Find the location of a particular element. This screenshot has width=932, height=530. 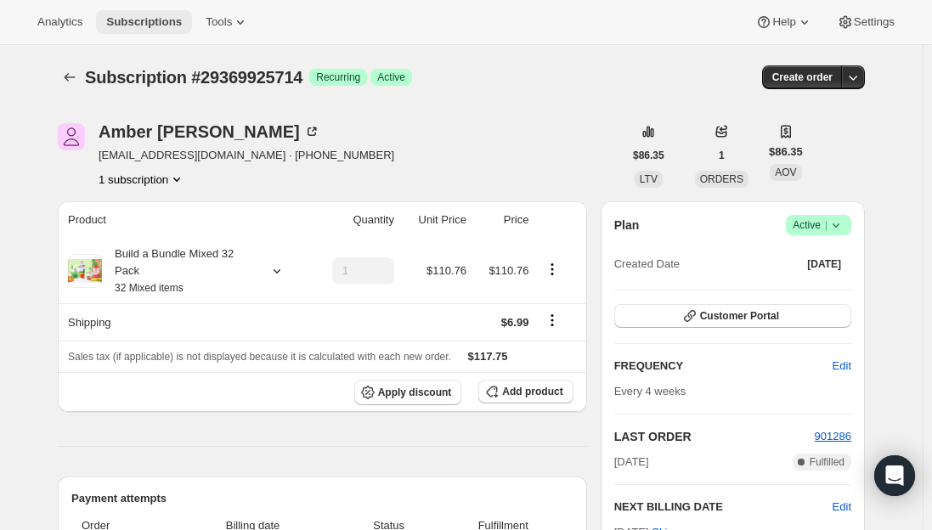

button: 1 is located at coordinates (722, 156).